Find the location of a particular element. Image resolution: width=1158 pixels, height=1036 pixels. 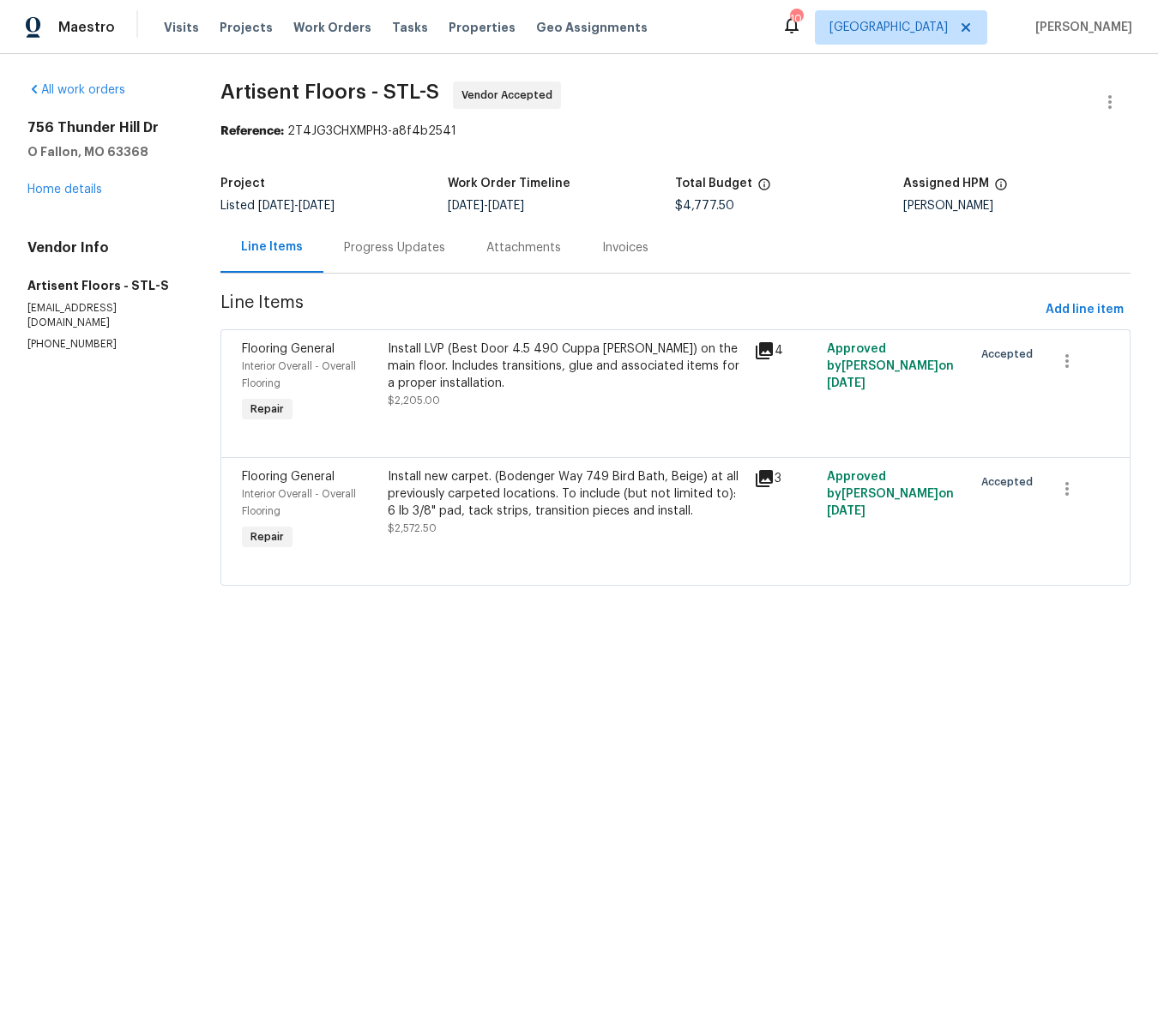

h4: Vendor Info is located at coordinates (103, 248).